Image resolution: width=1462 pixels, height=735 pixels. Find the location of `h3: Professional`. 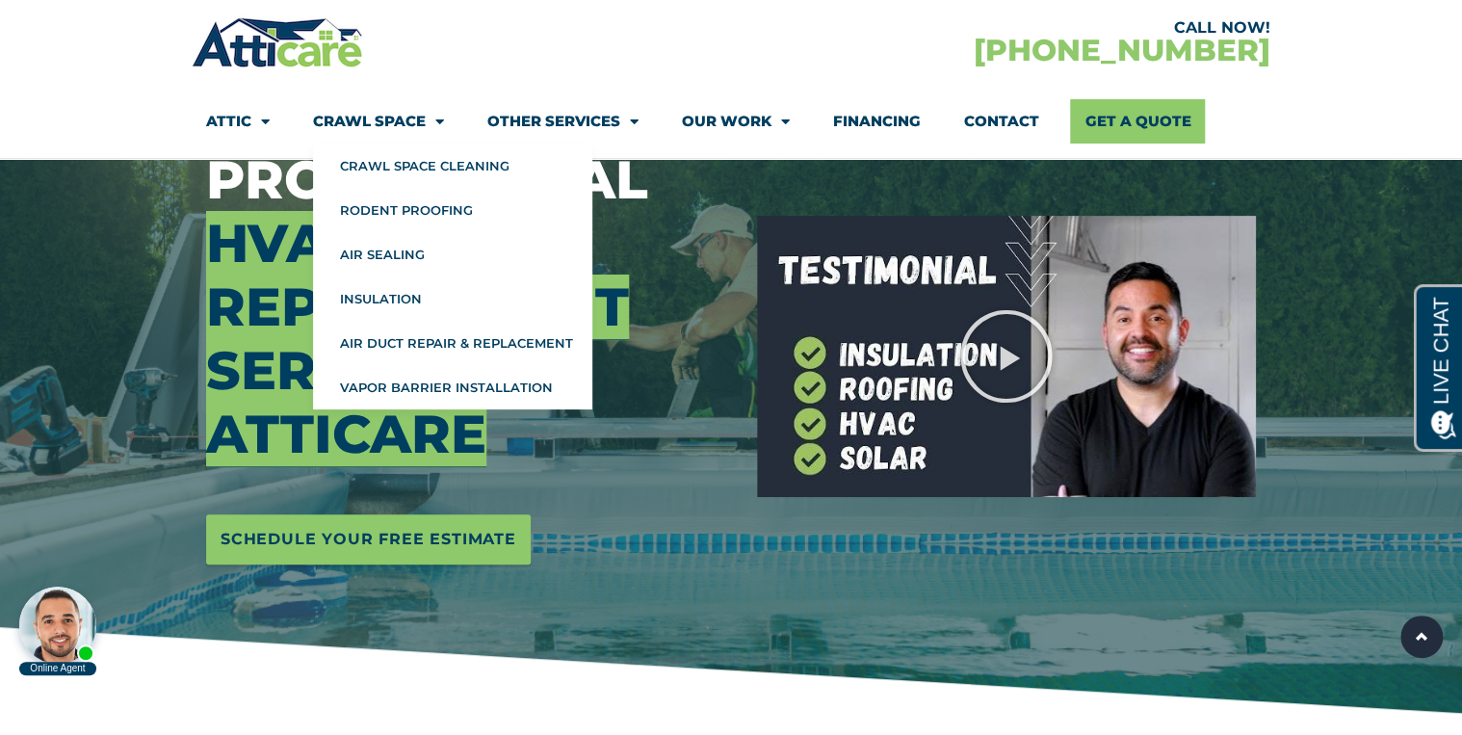

h3: Professional is located at coordinates (467, 307).